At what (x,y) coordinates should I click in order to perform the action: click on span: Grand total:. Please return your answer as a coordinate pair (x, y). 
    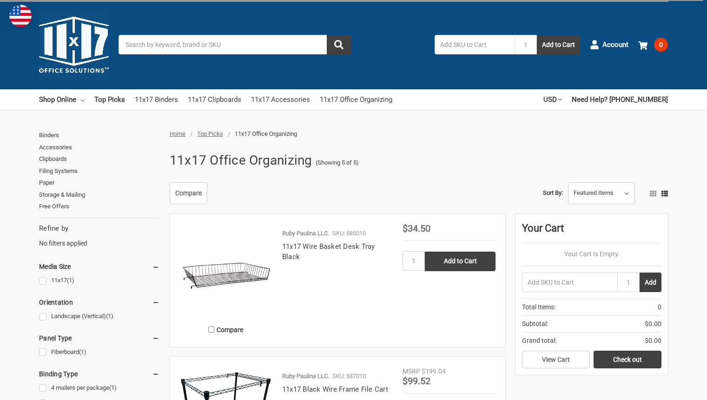
    Looking at the image, I should click on (539, 340).